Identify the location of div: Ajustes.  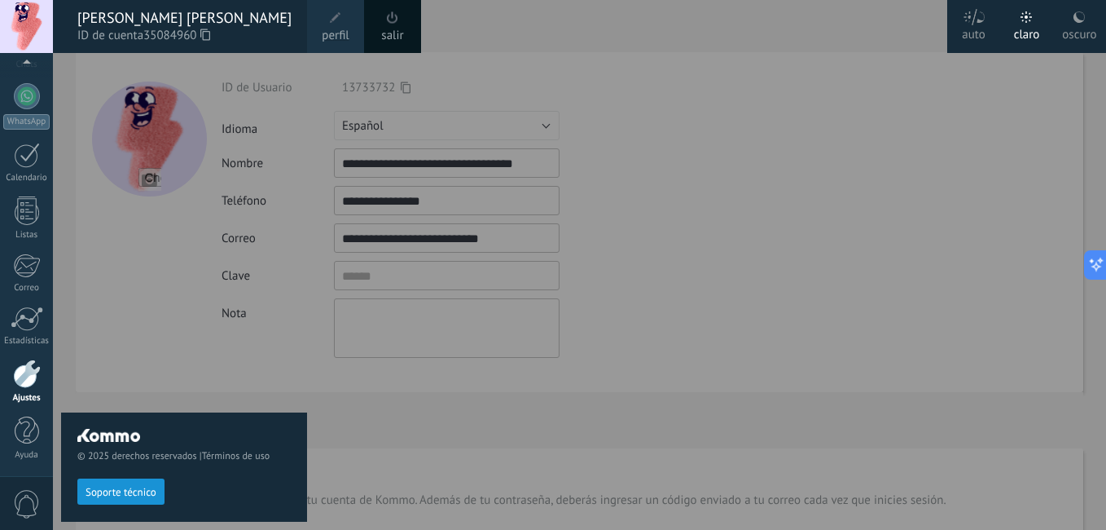
(27, 398).